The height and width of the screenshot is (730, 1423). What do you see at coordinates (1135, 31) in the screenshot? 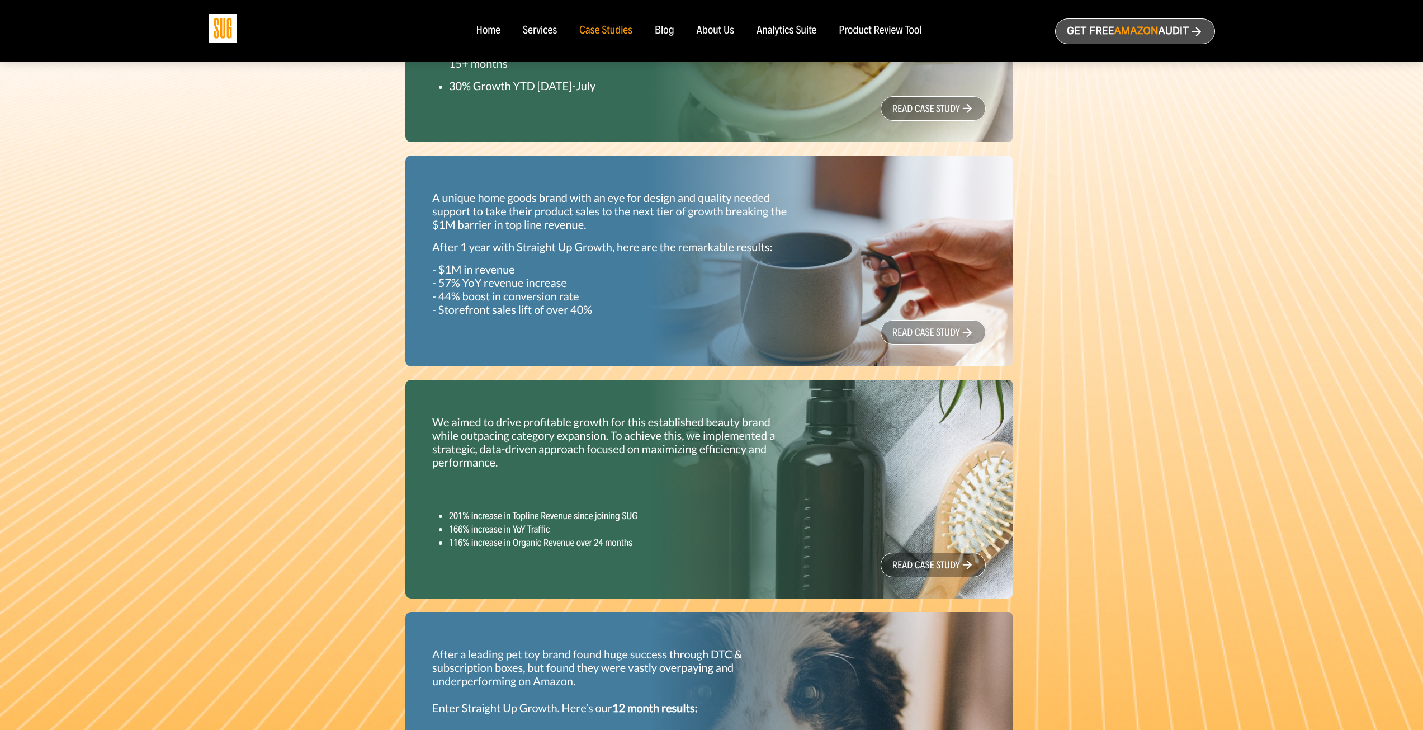
I see `span: Amazon` at bounding box center [1135, 31].